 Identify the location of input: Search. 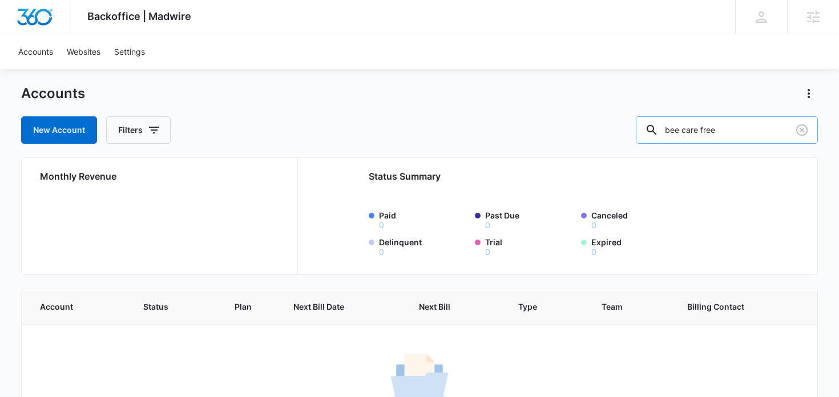
(726, 130).